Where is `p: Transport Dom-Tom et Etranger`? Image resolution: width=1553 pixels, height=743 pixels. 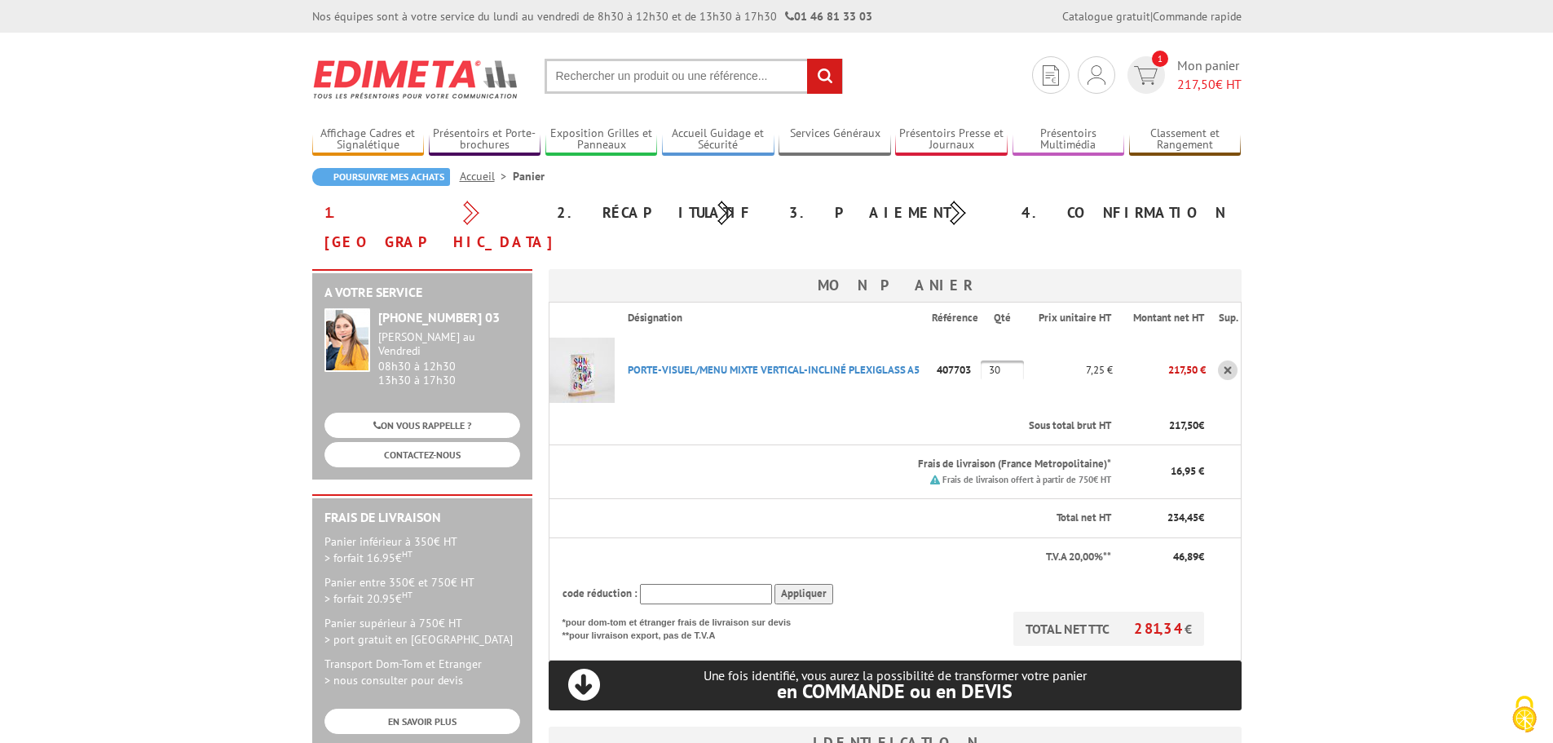 p: Transport Dom-Tom et Etranger is located at coordinates (422, 672).